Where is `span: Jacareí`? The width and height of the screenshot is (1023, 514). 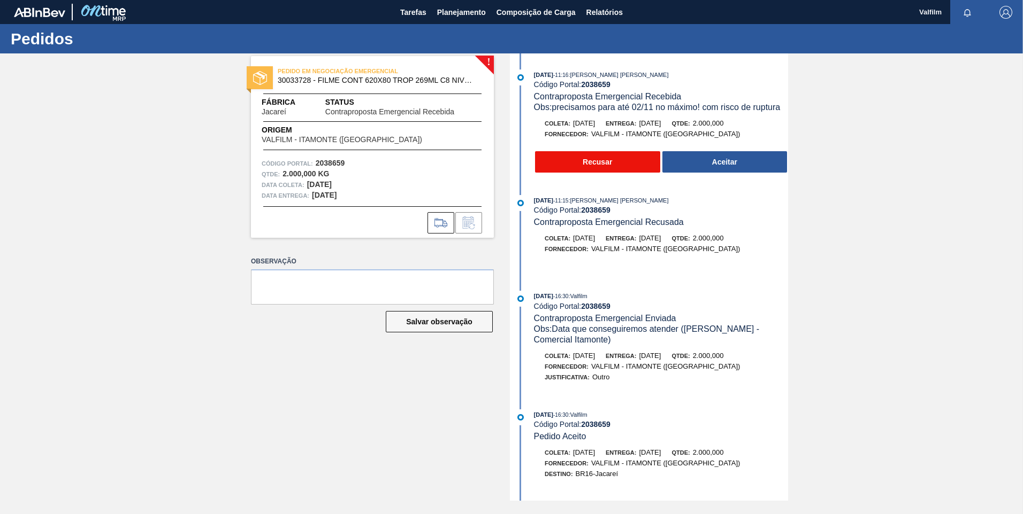
span: Jacareí is located at coordinates (274, 112).